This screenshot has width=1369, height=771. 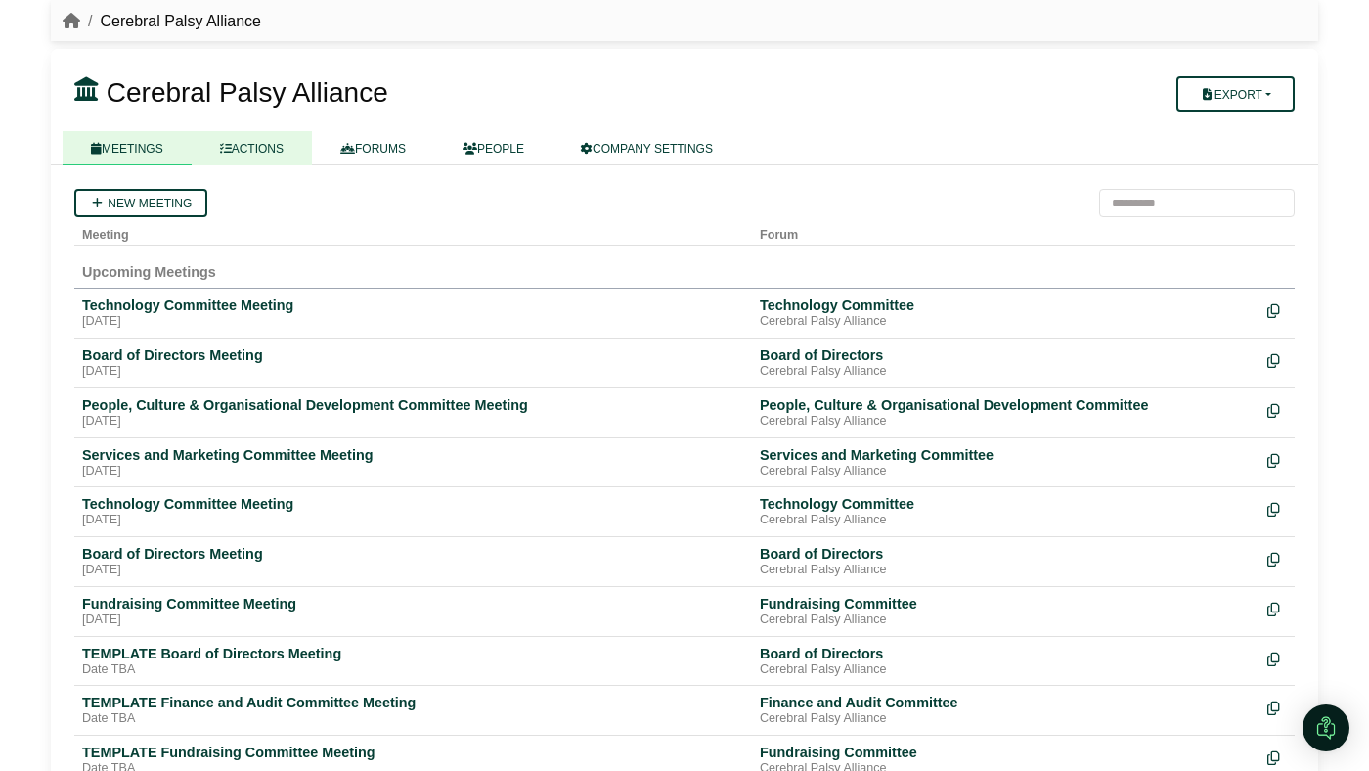 I want to click on div: People, Culture & Organisational Development Committee Meeting, so click(x=413, y=405).